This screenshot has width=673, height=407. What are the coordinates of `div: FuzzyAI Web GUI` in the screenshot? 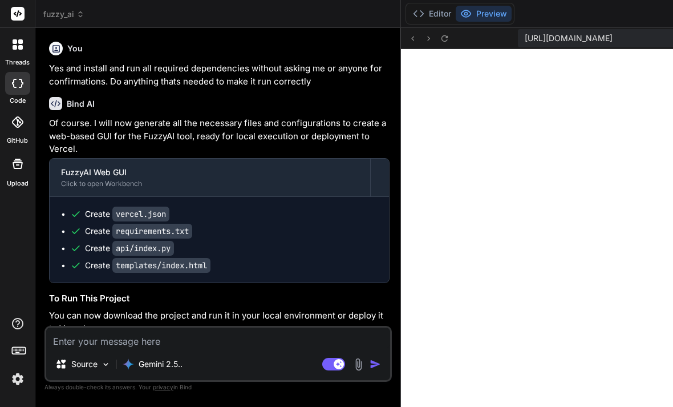 It's located at (210, 172).